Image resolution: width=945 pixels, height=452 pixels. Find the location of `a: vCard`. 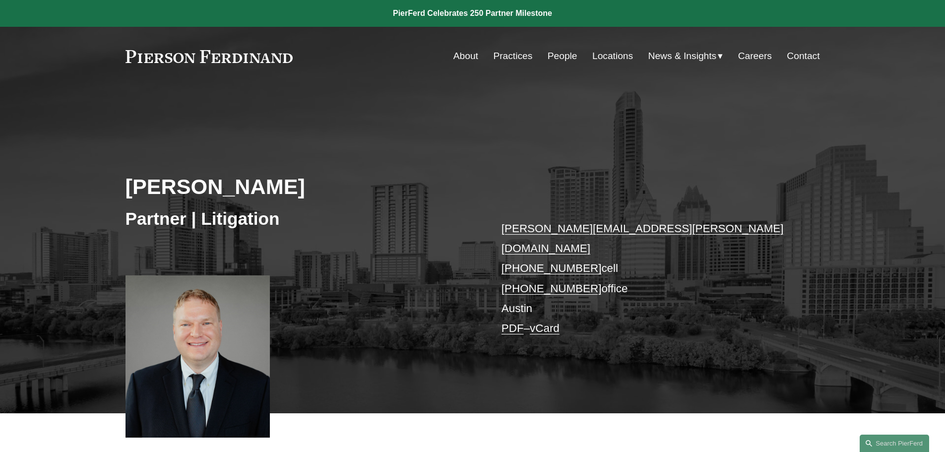

a: vCard is located at coordinates (545, 328).